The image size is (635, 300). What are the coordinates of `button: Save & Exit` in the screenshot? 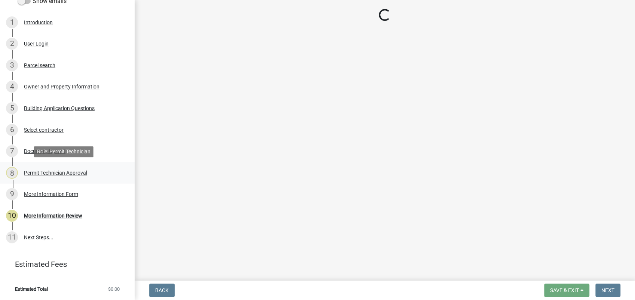 It's located at (566, 291).